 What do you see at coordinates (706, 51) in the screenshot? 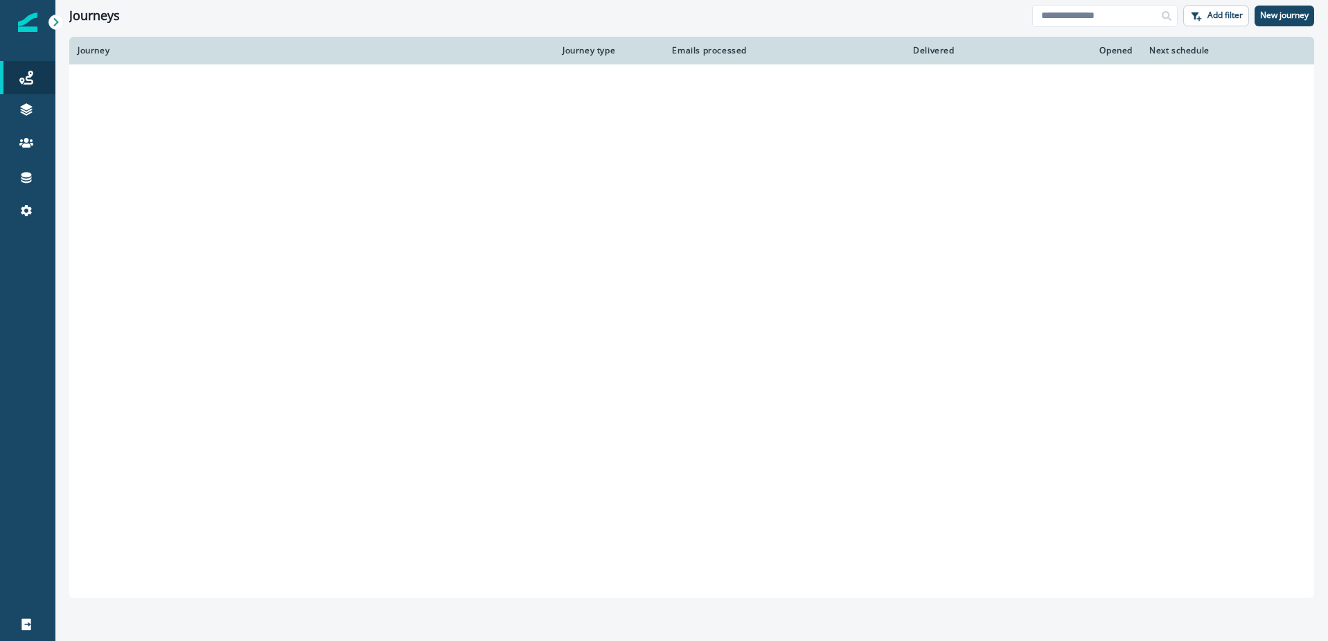
I see `div: Emails processed` at bounding box center [706, 51].